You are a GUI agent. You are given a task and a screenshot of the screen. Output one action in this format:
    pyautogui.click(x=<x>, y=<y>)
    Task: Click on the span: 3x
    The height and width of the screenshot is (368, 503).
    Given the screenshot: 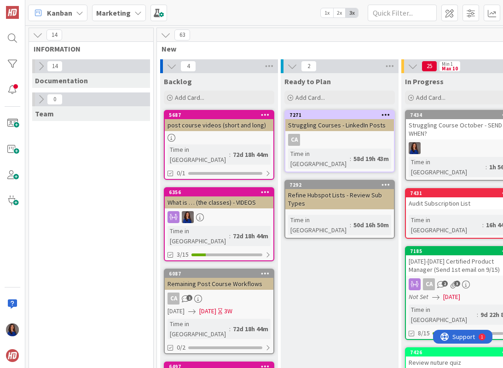 What is the action you would take?
    pyautogui.click(x=352, y=13)
    